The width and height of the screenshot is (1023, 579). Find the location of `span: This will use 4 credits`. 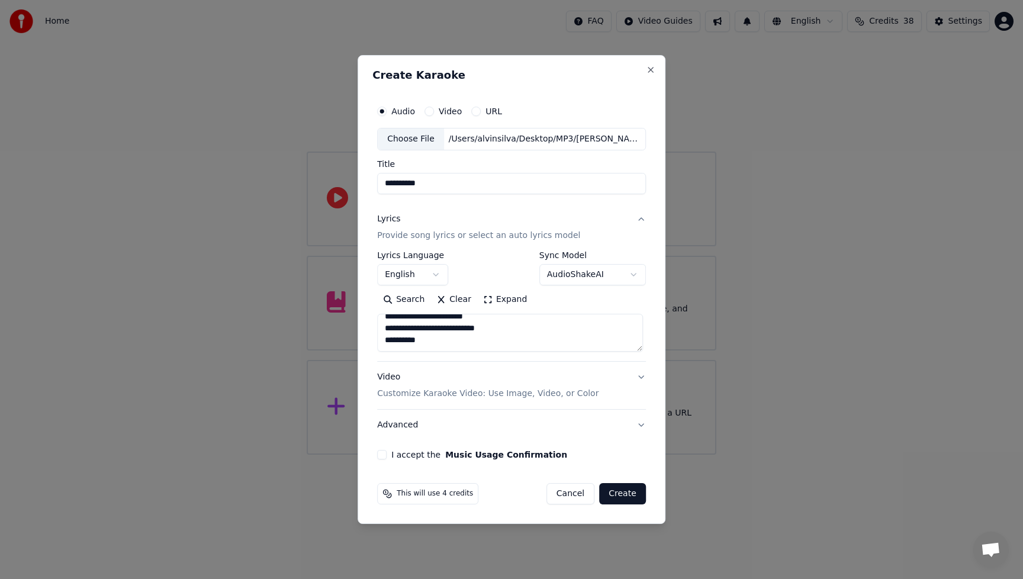

span: This will use 4 credits is located at coordinates (435, 494).